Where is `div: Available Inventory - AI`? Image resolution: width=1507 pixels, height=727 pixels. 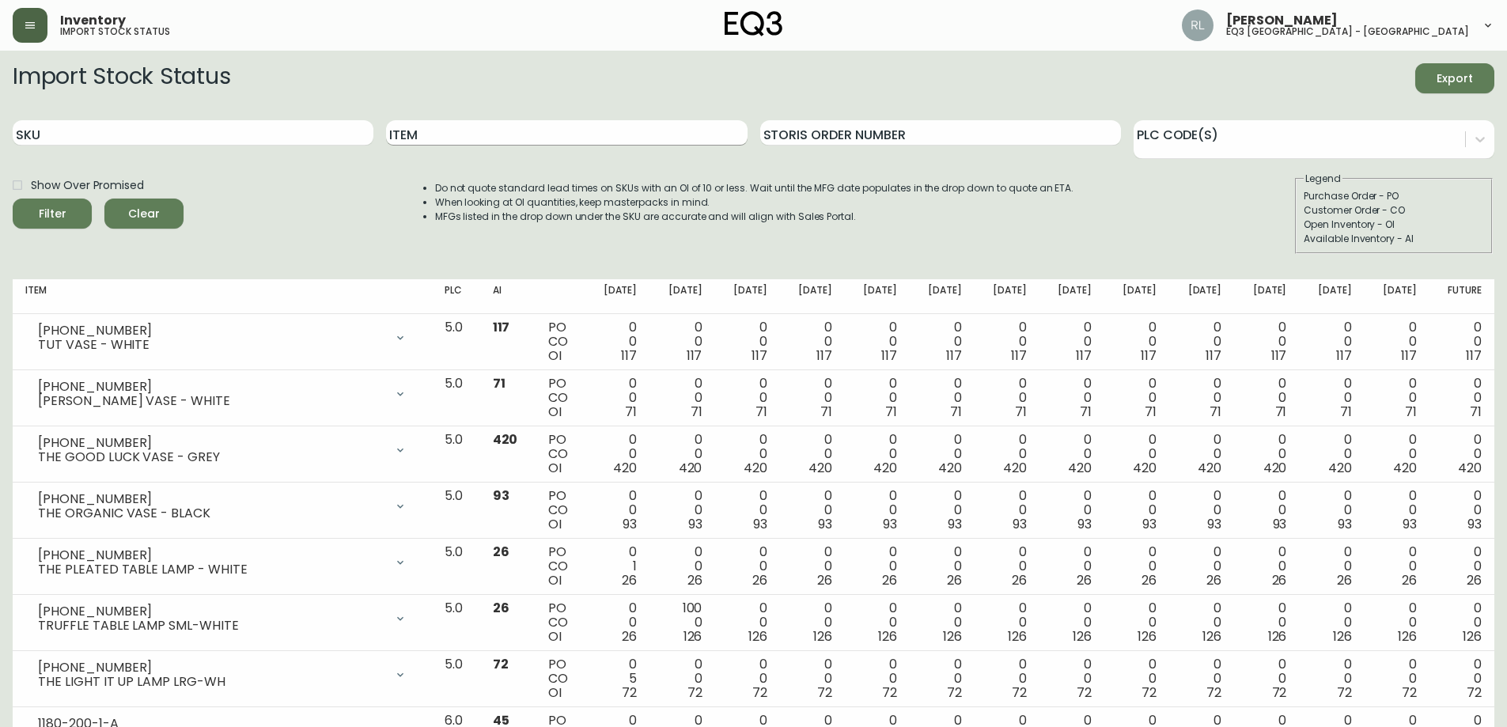
div: Available Inventory - AI is located at coordinates (1394, 239).